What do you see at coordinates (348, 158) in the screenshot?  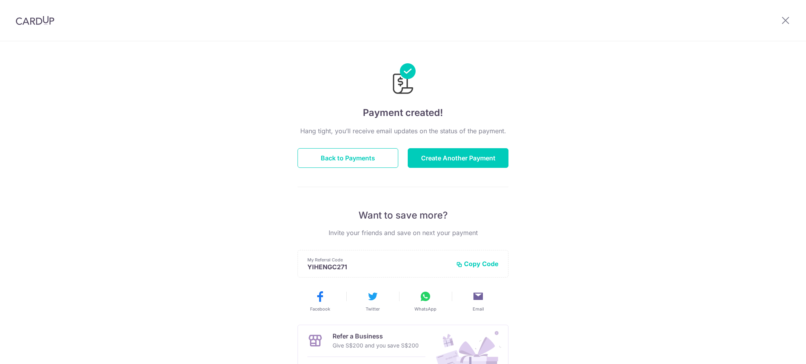 I see `button: Back to Payments` at bounding box center [348, 158].